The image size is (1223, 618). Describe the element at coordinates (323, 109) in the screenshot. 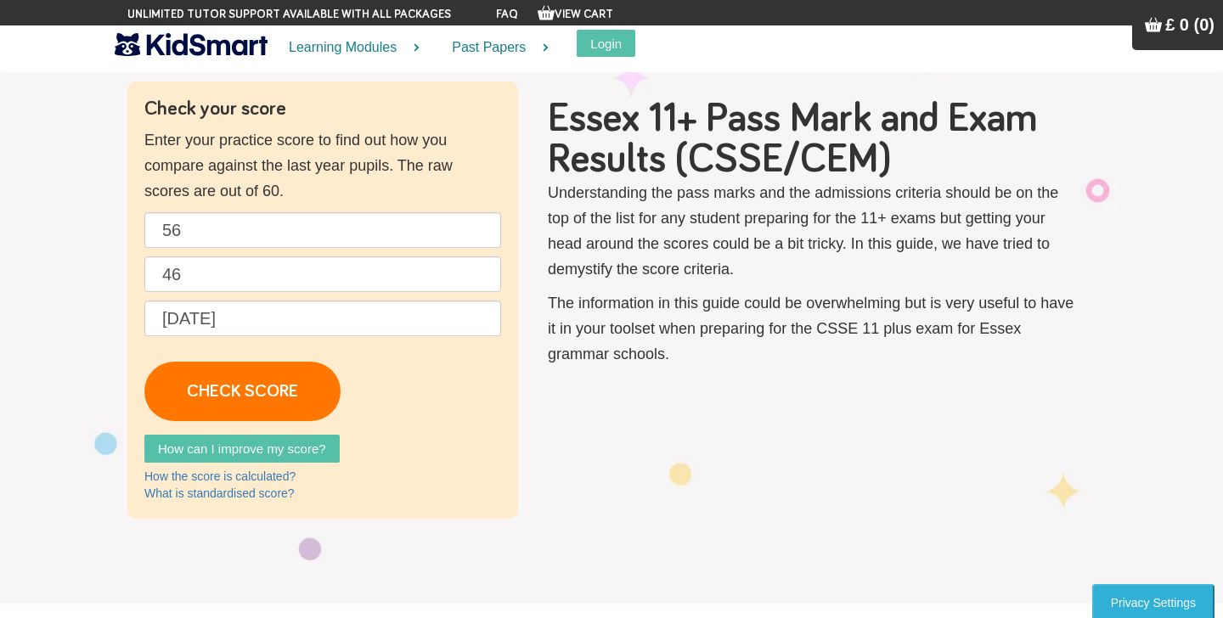

I see `h4: Check your score` at that location.